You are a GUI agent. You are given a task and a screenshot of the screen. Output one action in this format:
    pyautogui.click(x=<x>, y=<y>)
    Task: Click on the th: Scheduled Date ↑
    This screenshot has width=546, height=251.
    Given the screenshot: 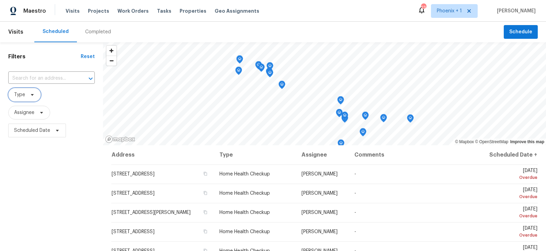 What is the action you would take?
    pyautogui.click(x=507, y=155)
    